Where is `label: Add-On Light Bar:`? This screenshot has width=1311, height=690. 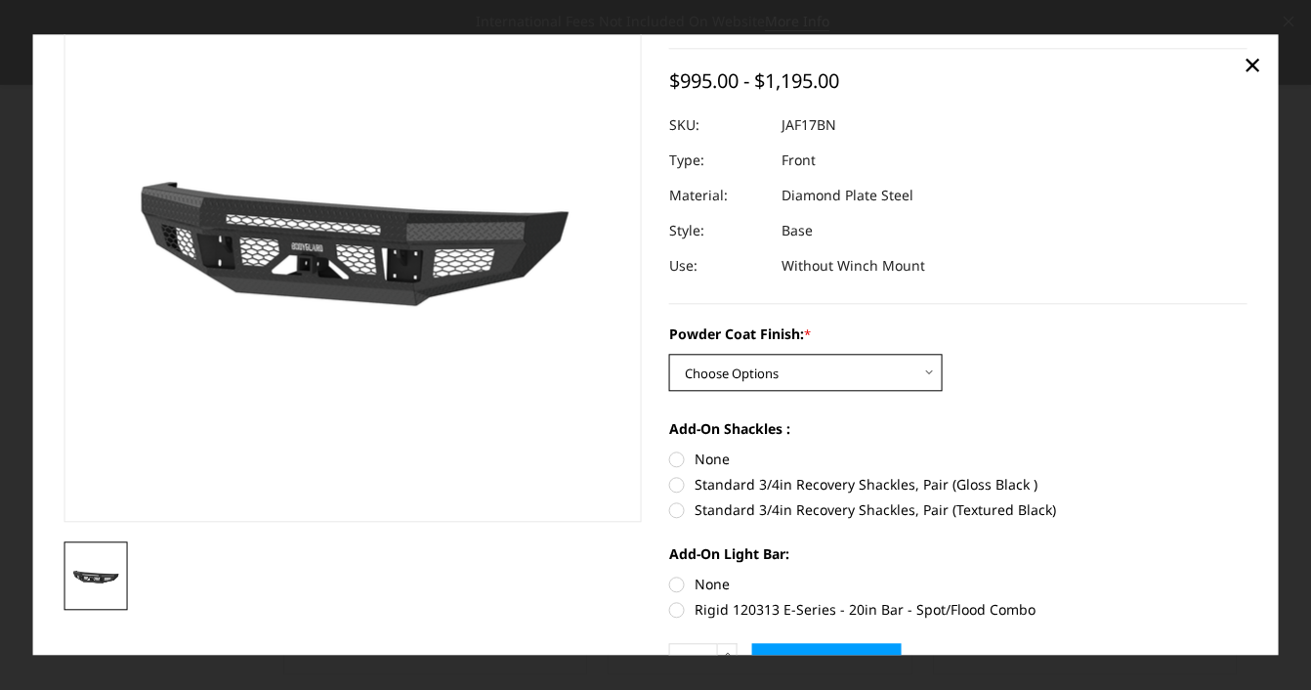
label: Add-On Light Bar: is located at coordinates (958, 554).